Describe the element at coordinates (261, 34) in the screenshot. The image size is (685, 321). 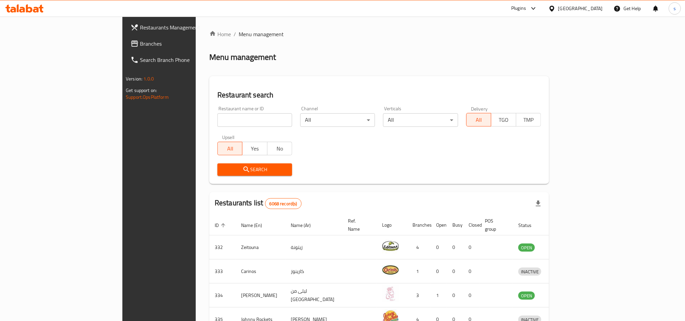
I see `span: Menu management` at that location.